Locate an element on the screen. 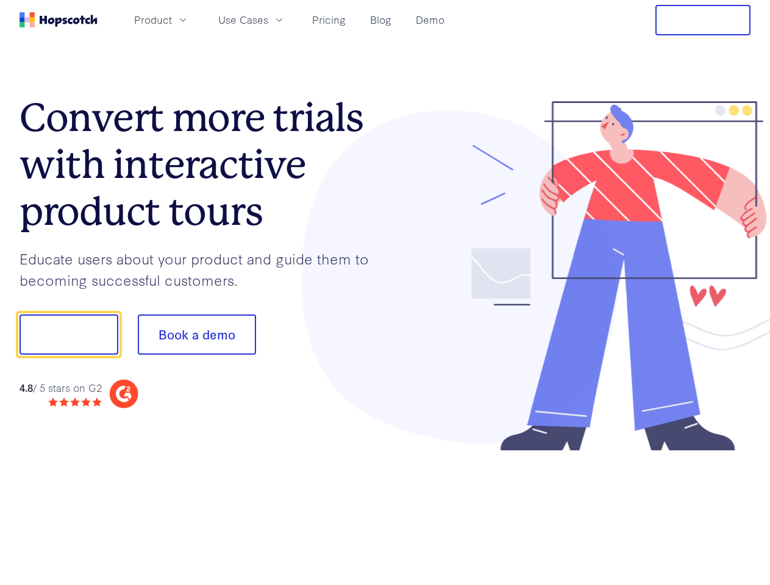 This screenshot has height=585, width=770. a: Pricing is located at coordinates (329, 20).